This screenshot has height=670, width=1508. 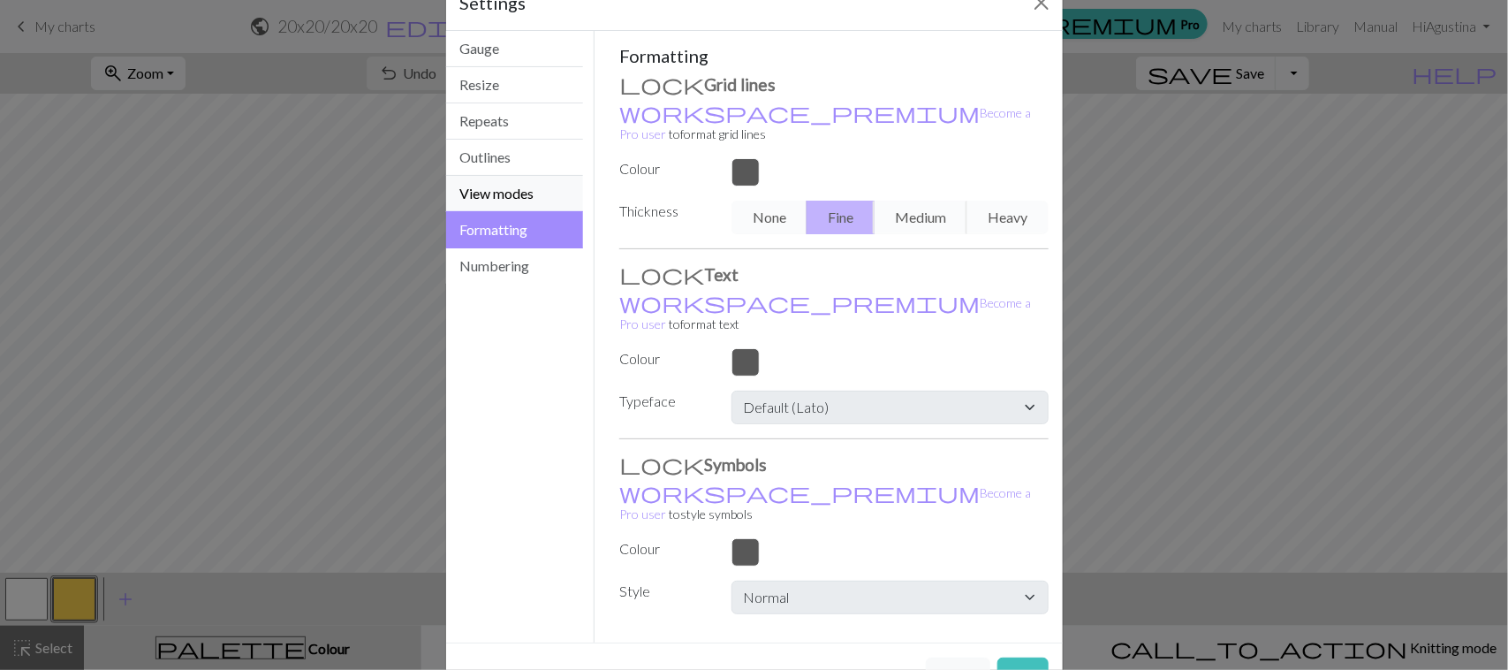 I want to click on small: to format text, so click(x=825, y=313).